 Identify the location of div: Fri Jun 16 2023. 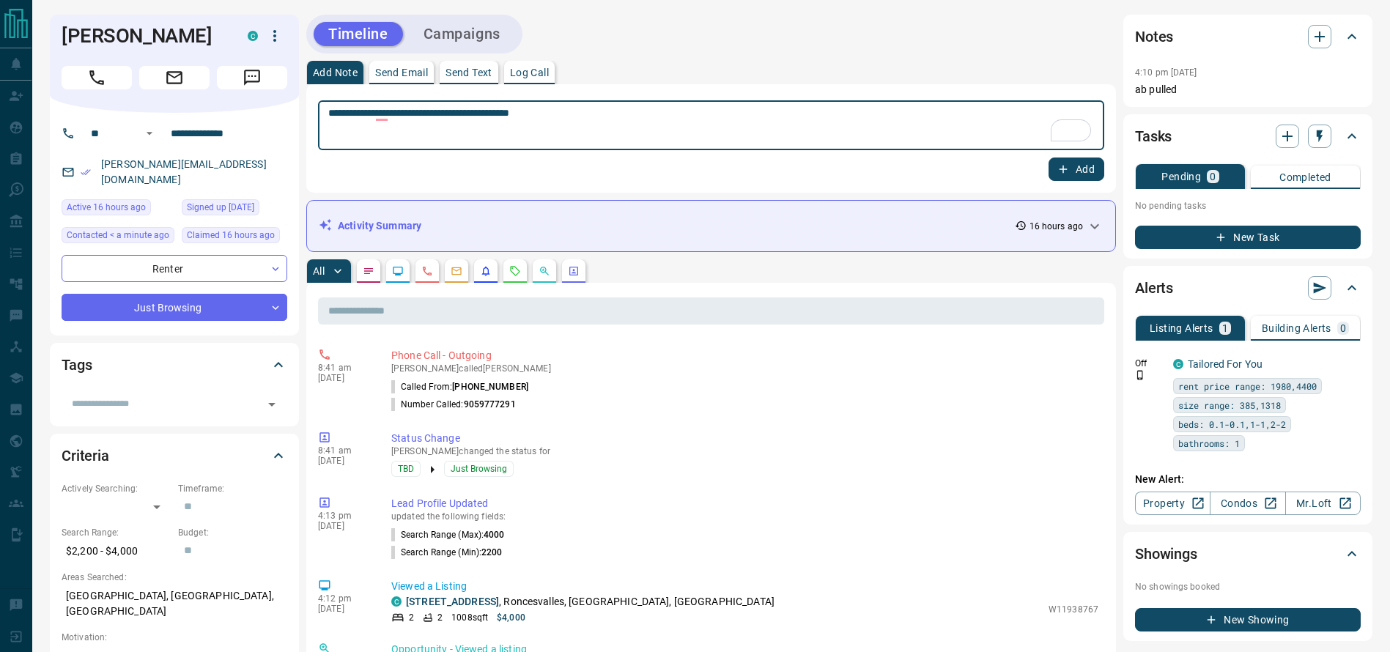
(234, 209).